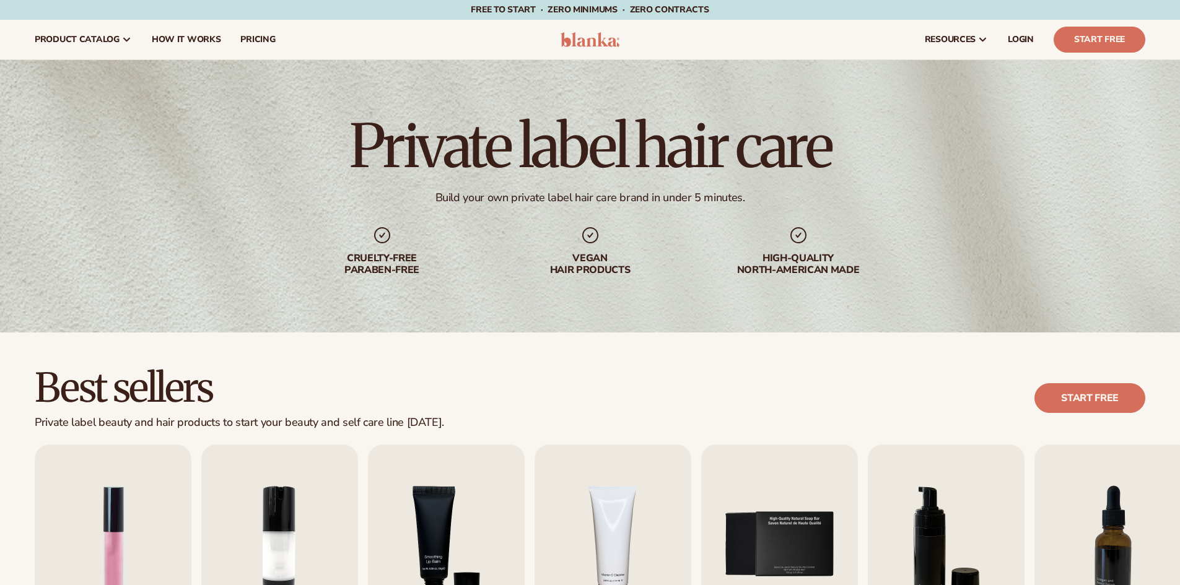  I want to click on a: product catalog, so click(83, 40).